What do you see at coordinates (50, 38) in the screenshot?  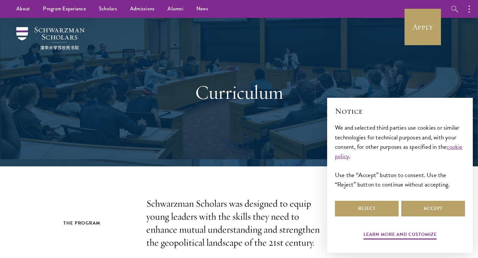 I see `img: Schwarzman Scholars` at bounding box center [50, 38].